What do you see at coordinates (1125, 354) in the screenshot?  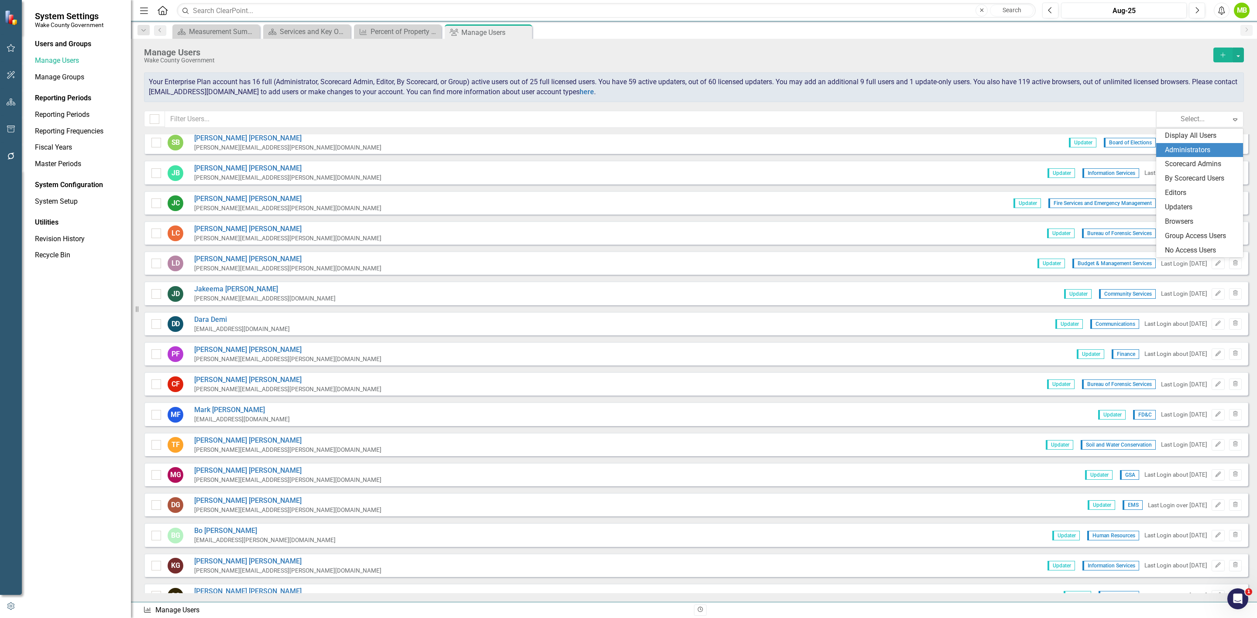 I see `span: Finance` at bounding box center [1125, 354].